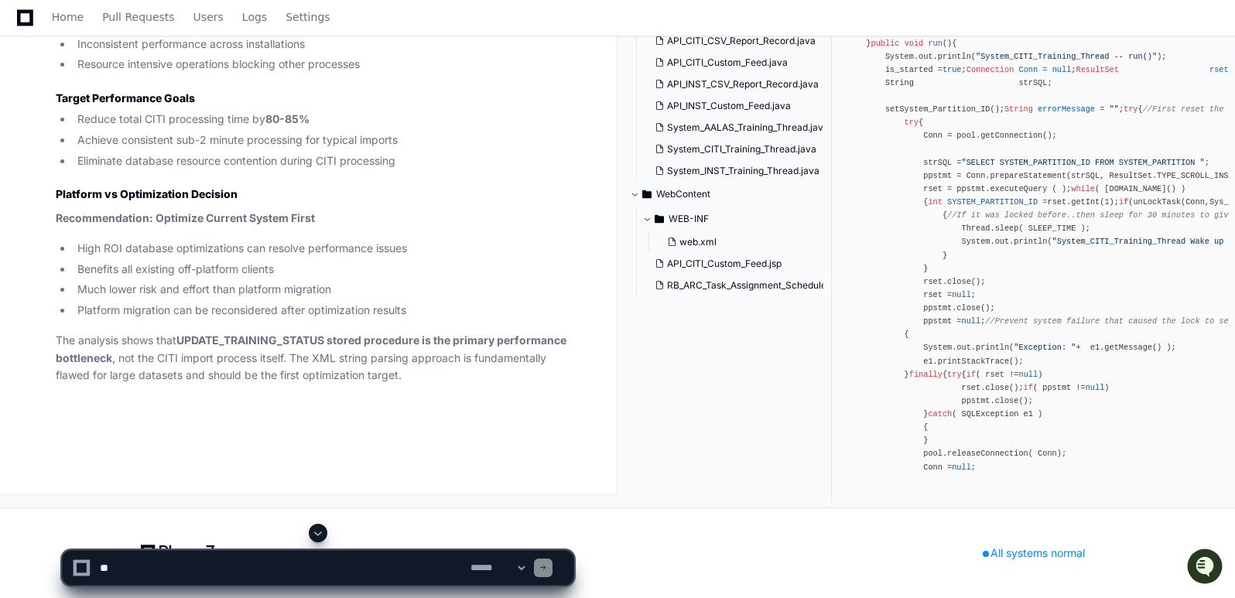 This screenshot has height=598, width=1235. I want to click on button: API_CITI_Custom_Feed.java, so click(736, 63).